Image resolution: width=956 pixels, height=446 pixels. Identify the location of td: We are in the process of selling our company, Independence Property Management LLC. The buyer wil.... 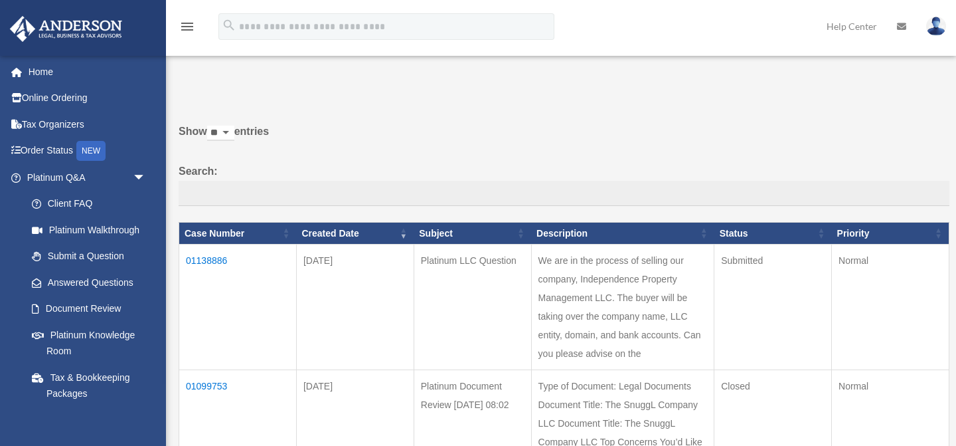
(623, 307).